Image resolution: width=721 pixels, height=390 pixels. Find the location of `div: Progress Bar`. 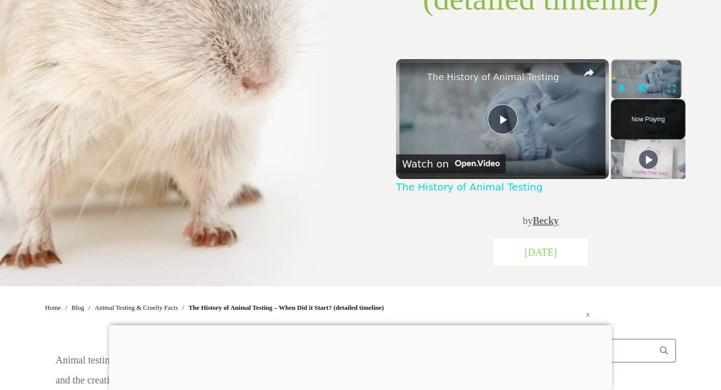

div: Progress Bar is located at coordinates (647, 78).